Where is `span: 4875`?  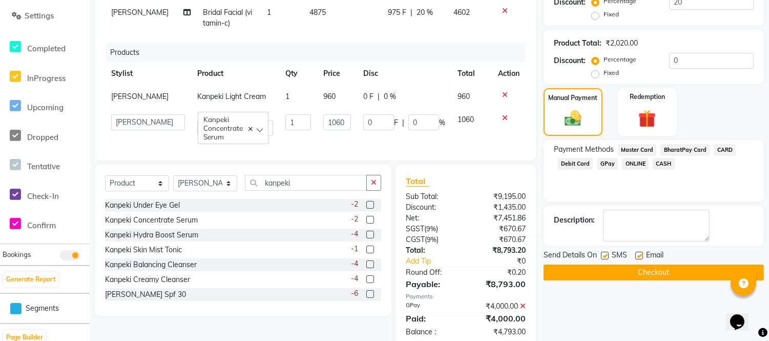 span: 4875 is located at coordinates (318, 12).